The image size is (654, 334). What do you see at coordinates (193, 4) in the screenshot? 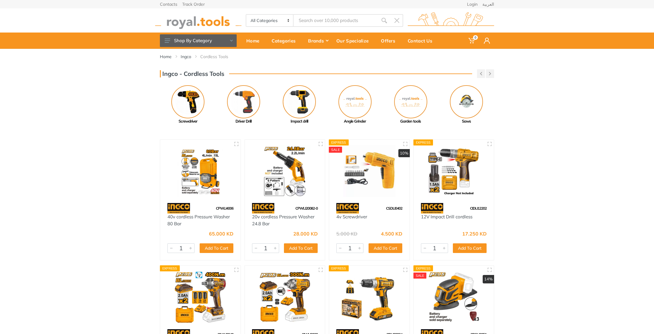
I see `a: Track Order` at bounding box center [193, 4].